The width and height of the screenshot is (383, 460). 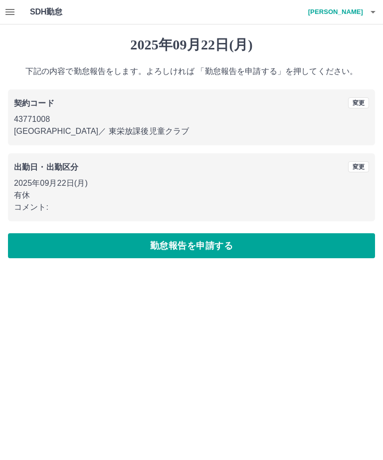 I want to click on p: 有休, so click(x=192, y=195).